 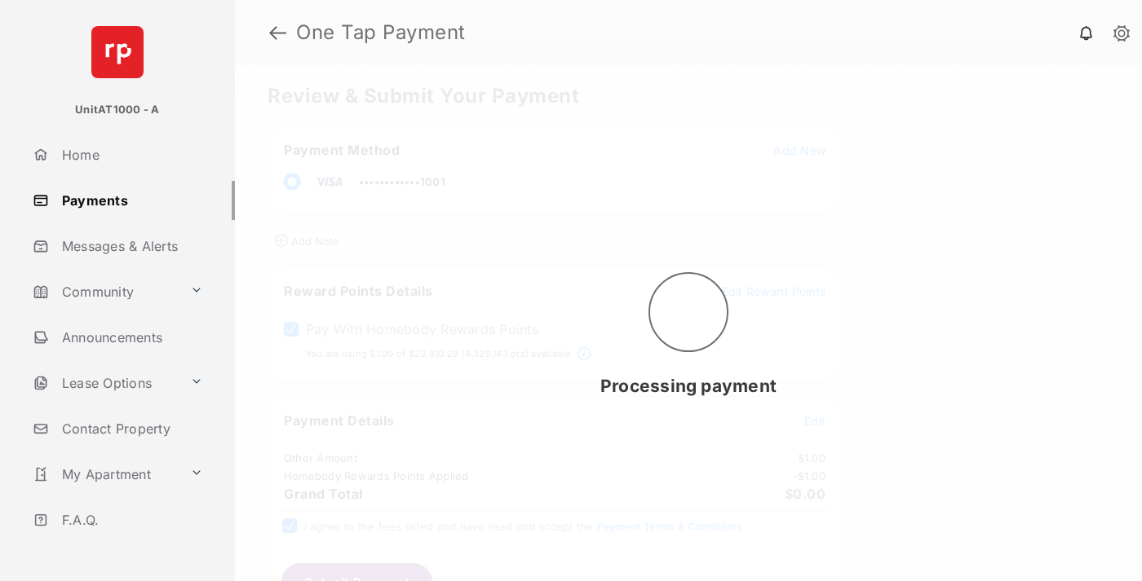 I want to click on a: Announcements, so click(x=130, y=338).